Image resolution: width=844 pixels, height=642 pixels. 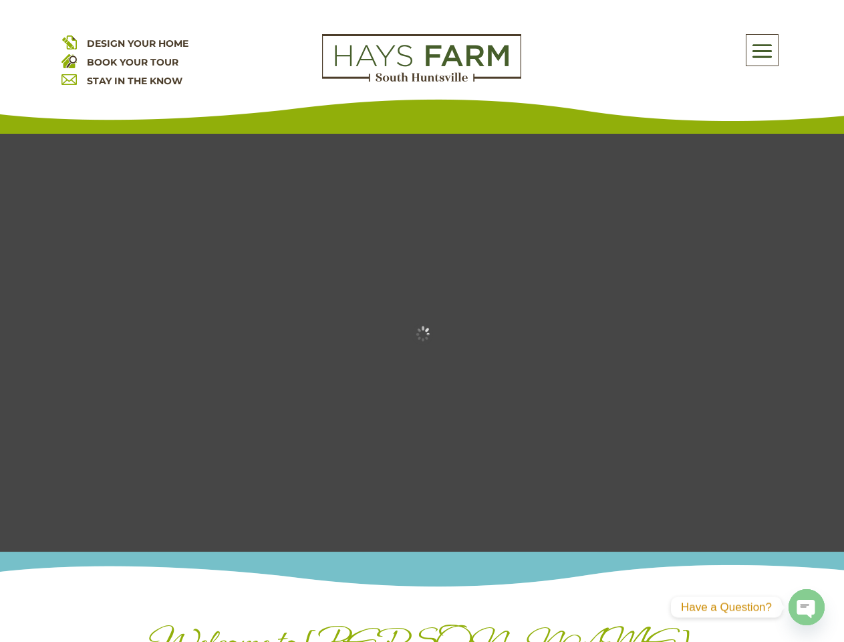 I want to click on img: book your home tour, so click(x=69, y=60).